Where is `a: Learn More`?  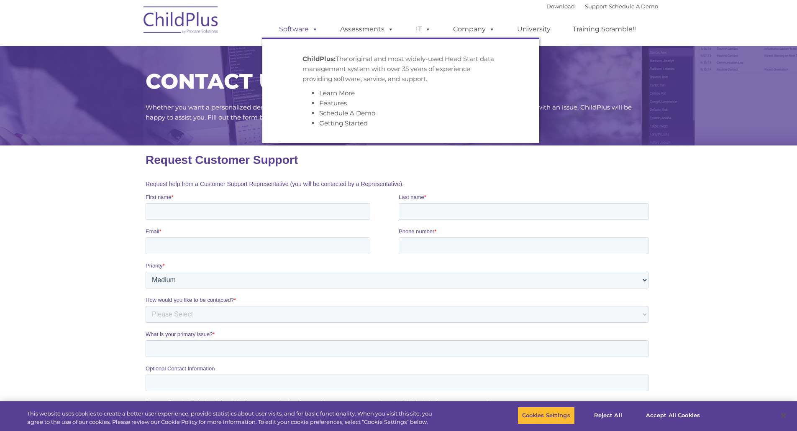
a: Learn More is located at coordinates (337, 93).